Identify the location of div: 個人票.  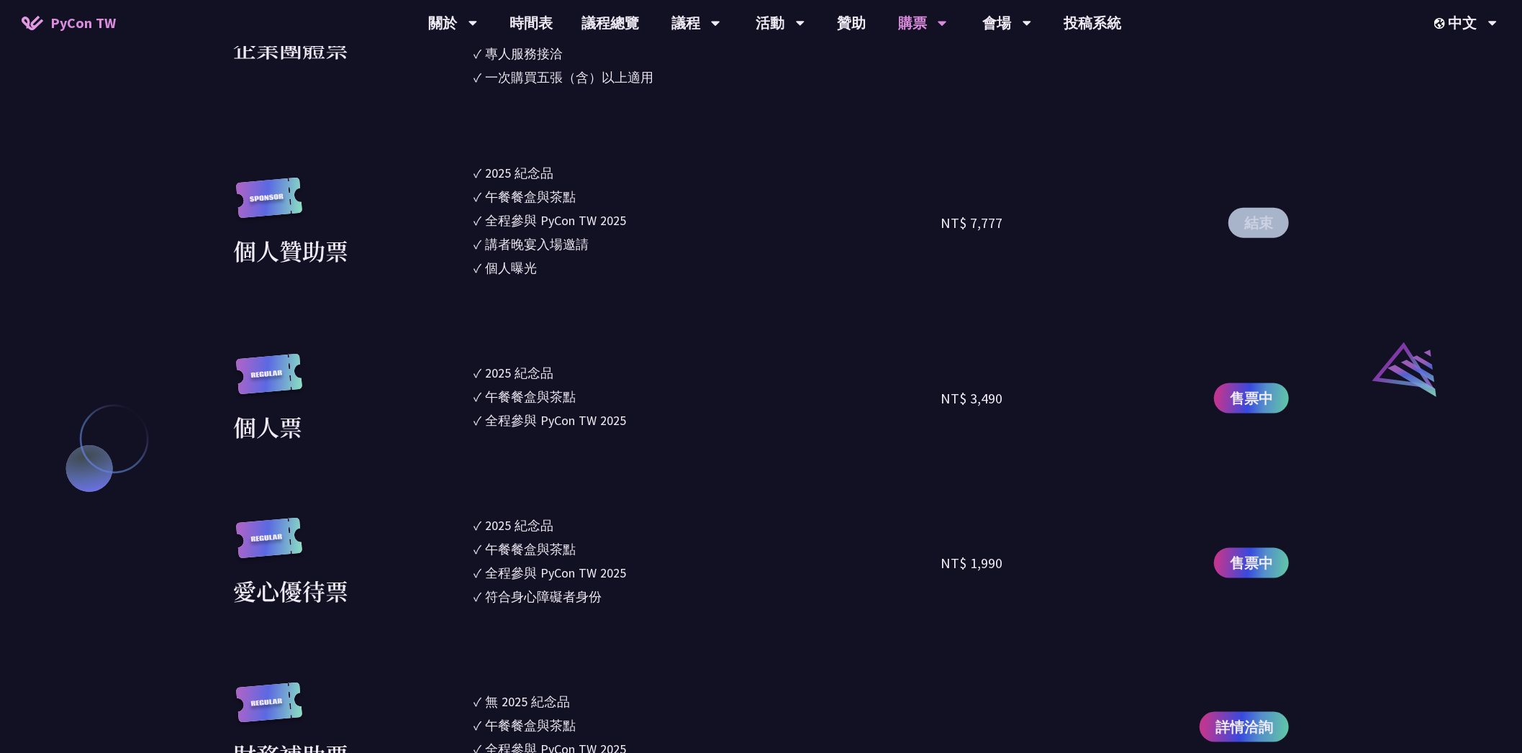
(268, 427).